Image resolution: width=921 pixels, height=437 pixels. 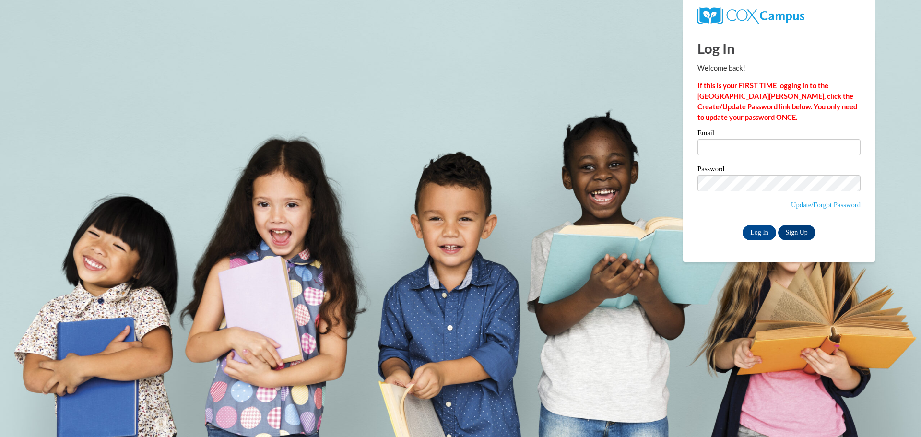 I want to click on label: Email, so click(x=779, y=134).